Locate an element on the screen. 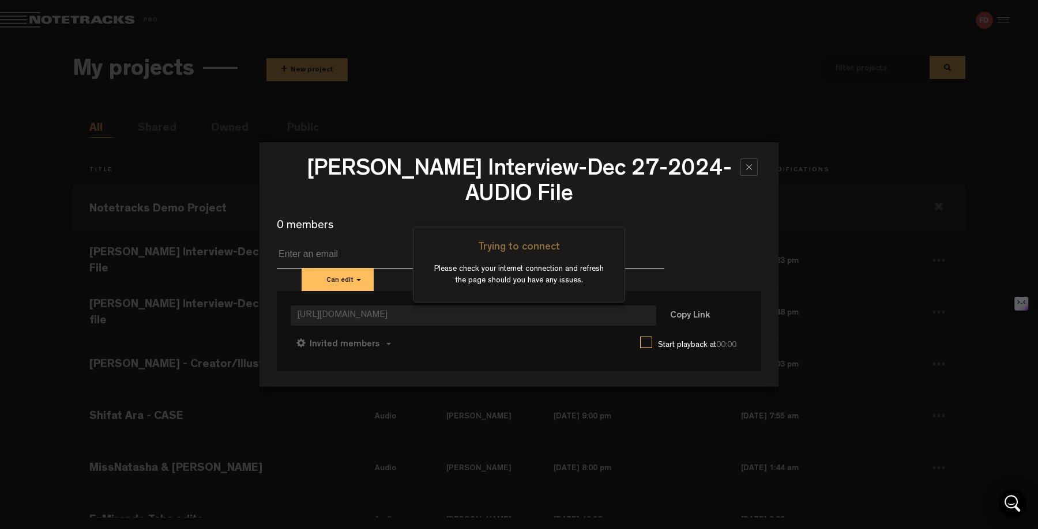  span: Invited members is located at coordinates (344, 345).